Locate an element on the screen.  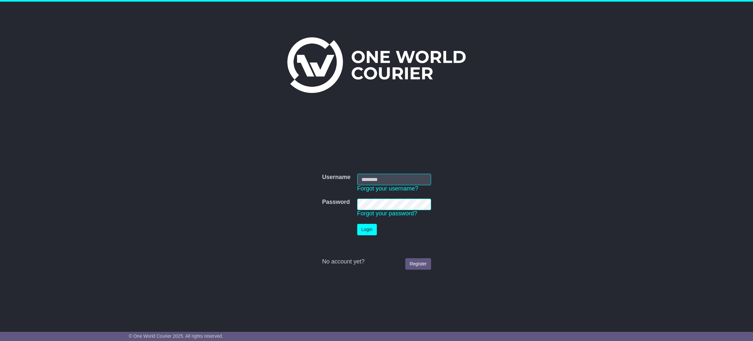
a: Forgot your username? is located at coordinates (388, 188).